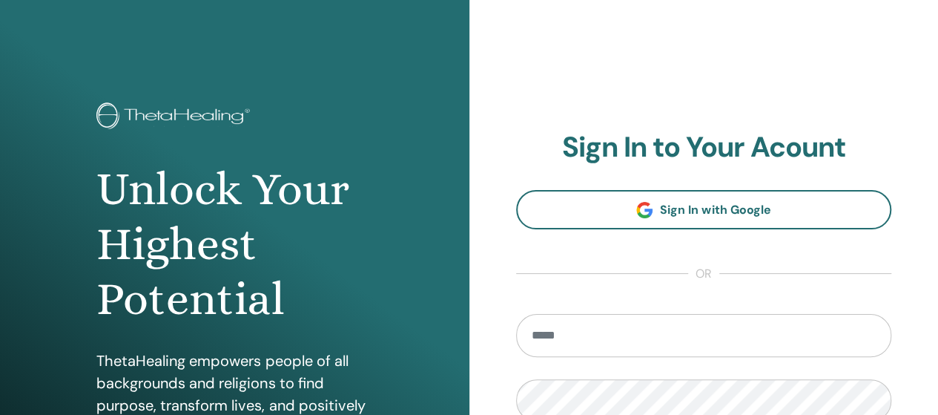 The height and width of the screenshot is (415, 938). I want to click on a: Sign In with Google, so click(704, 209).